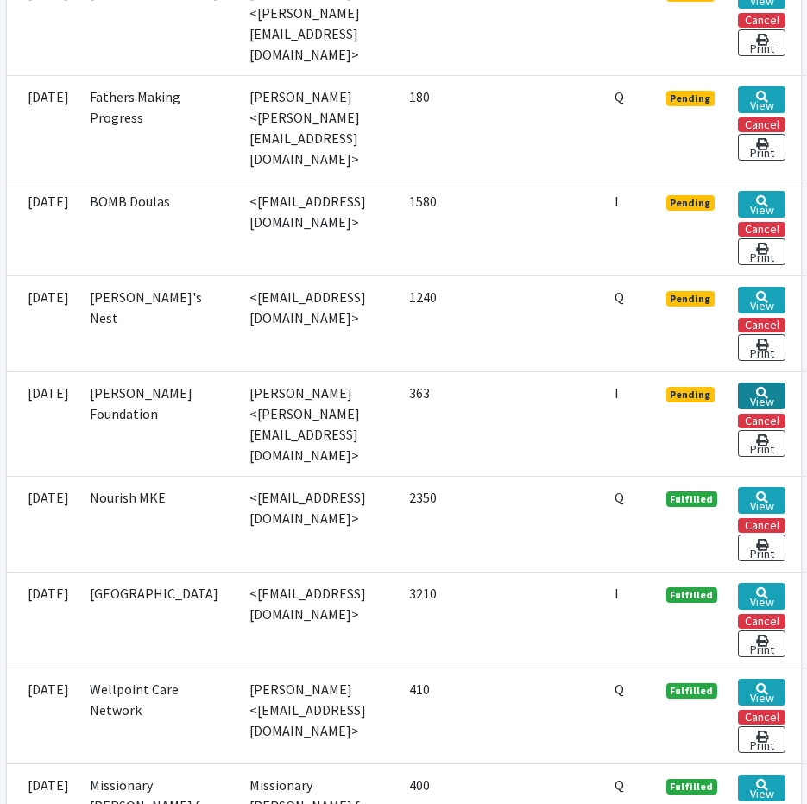 This screenshot has width=807, height=804. Describe the element at coordinates (438, 127) in the screenshot. I see `td: 180` at that location.